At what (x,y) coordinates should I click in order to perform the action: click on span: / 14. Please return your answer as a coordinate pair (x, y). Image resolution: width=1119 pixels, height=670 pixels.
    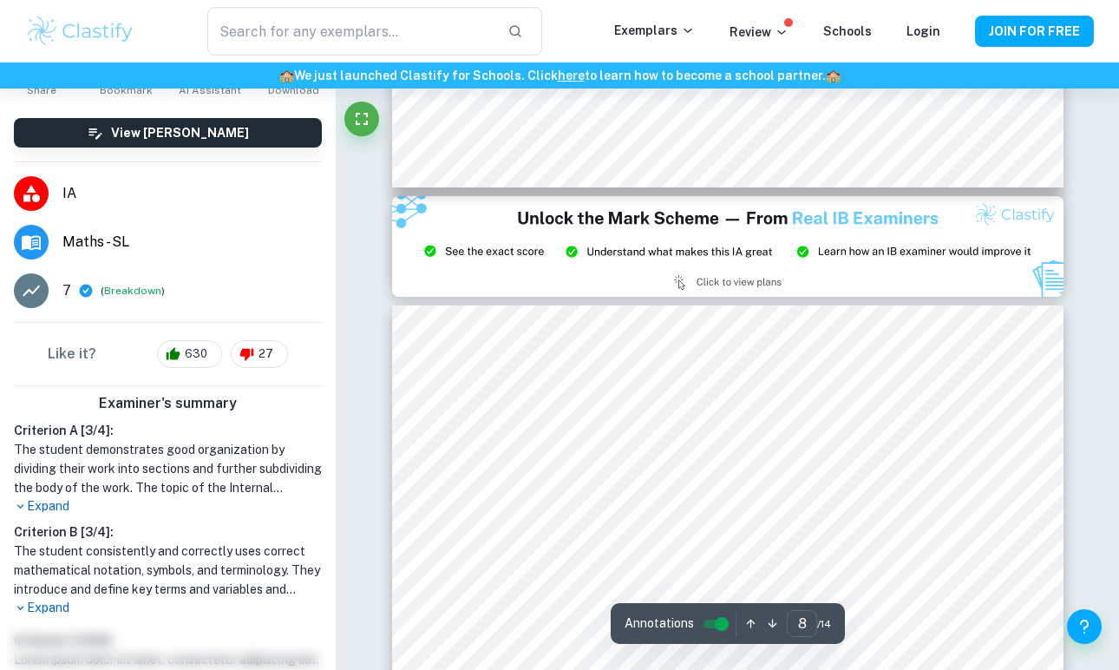
    Looking at the image, I should click on (824, 624).